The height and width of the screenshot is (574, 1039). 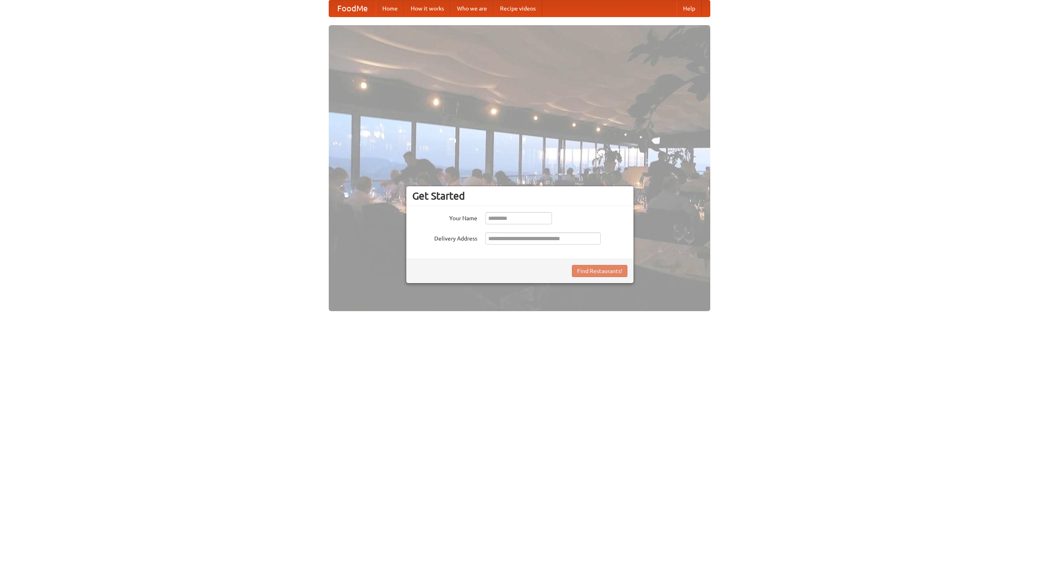 I want to click on a: Home, so click(x=390, y=9).